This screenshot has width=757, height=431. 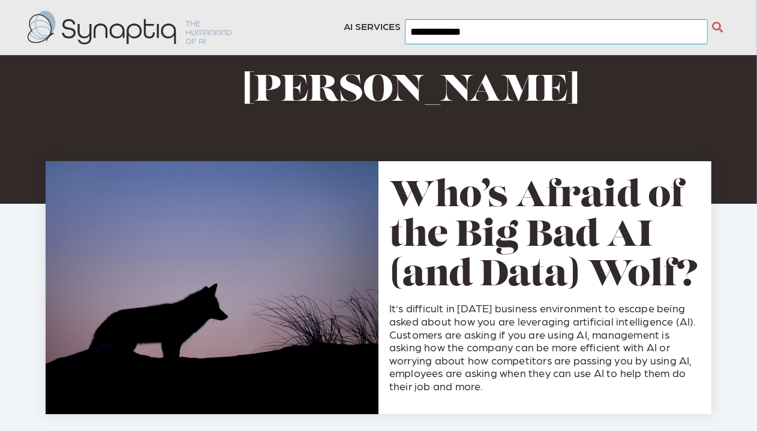 I want to click on a: Who’s Afraid of the Big Bad AI (and Data) Wolf?, so click(x=544, y=237).